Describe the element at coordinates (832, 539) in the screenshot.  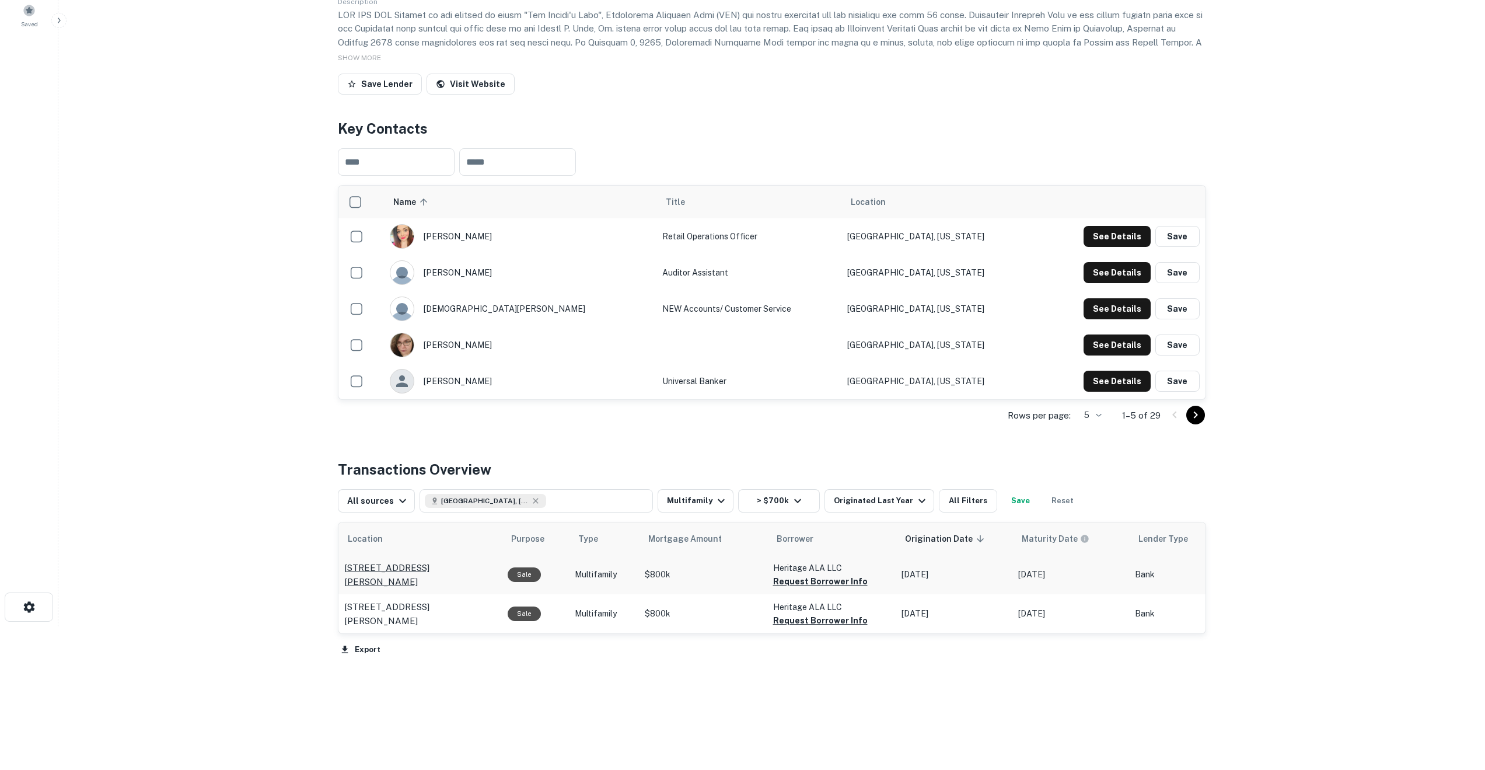
I see `th: Borrower` at that location.